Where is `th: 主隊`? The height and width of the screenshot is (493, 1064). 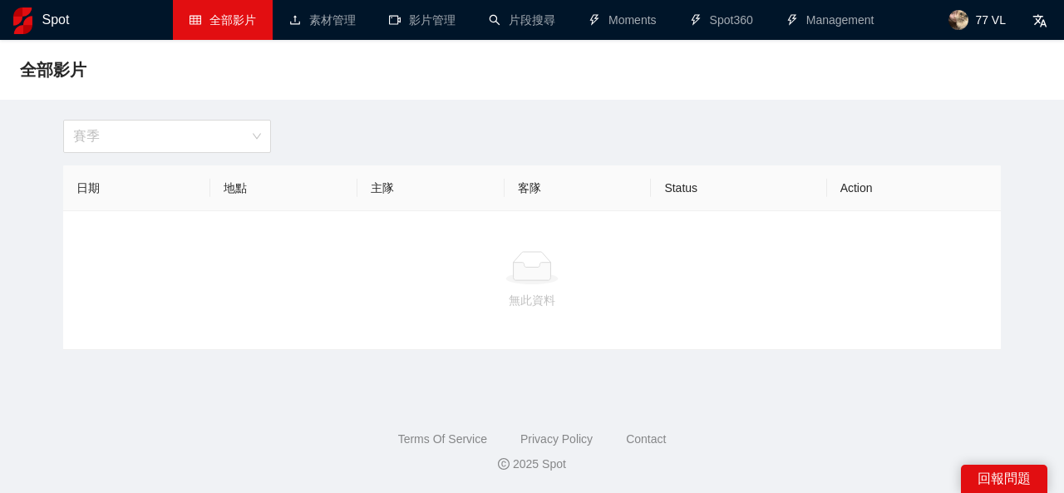
th: 主隊 is located at coordinates (431, 188).